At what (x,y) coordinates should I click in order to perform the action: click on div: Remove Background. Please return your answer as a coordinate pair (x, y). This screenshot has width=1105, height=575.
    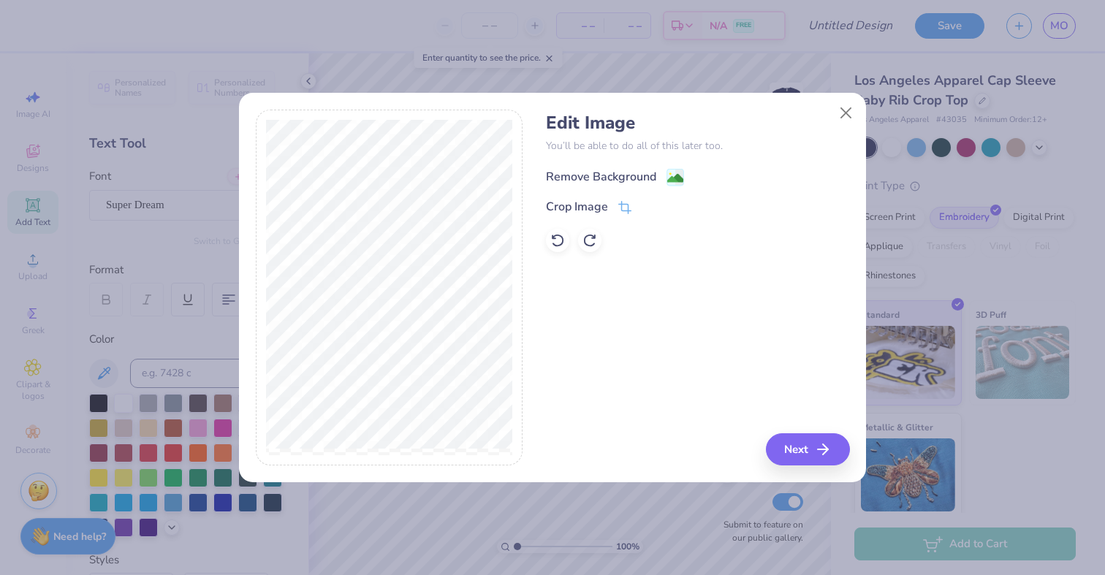
    Looking at the image, I should click on (601, 177).